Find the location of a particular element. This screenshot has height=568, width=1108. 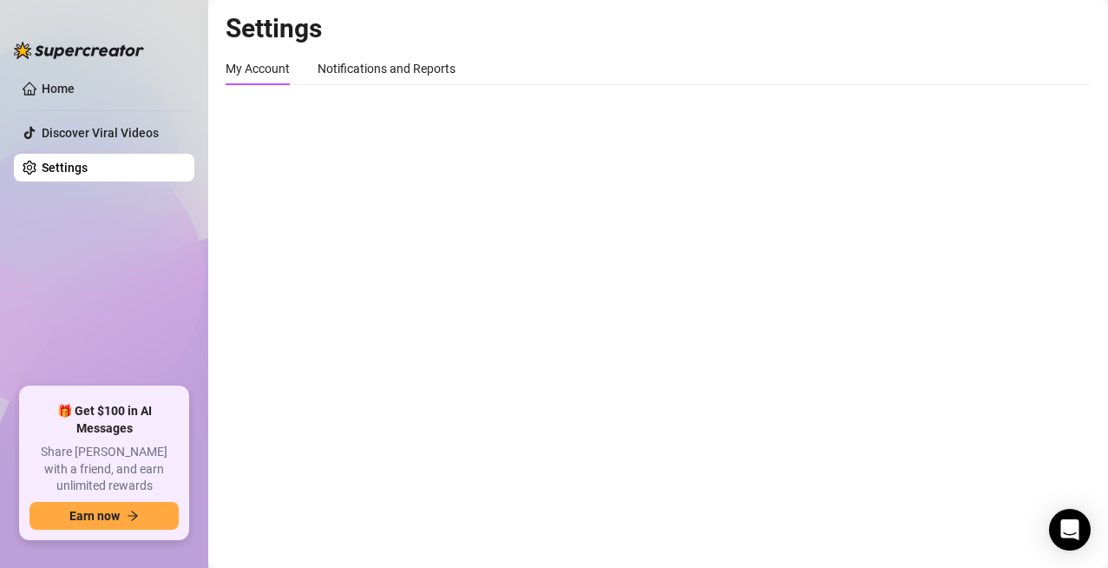

div: My Account is located at coordinates (258, 69).